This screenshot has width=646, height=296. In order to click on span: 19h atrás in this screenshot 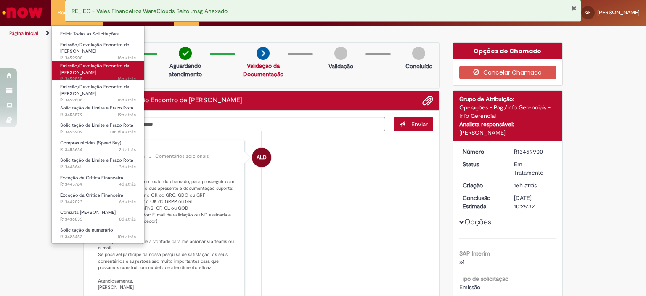, I will do `click(127, 114)`.